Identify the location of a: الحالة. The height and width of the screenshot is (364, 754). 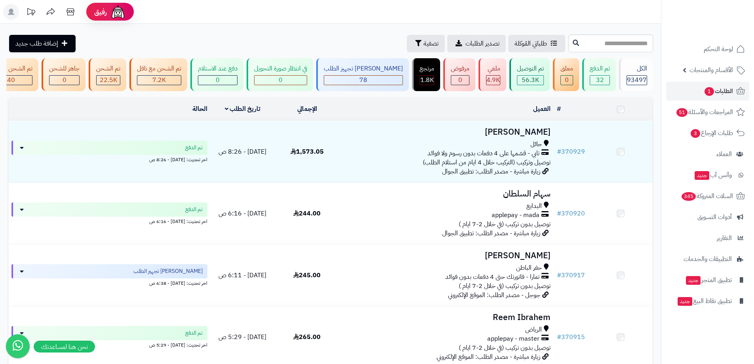
(200, 109).